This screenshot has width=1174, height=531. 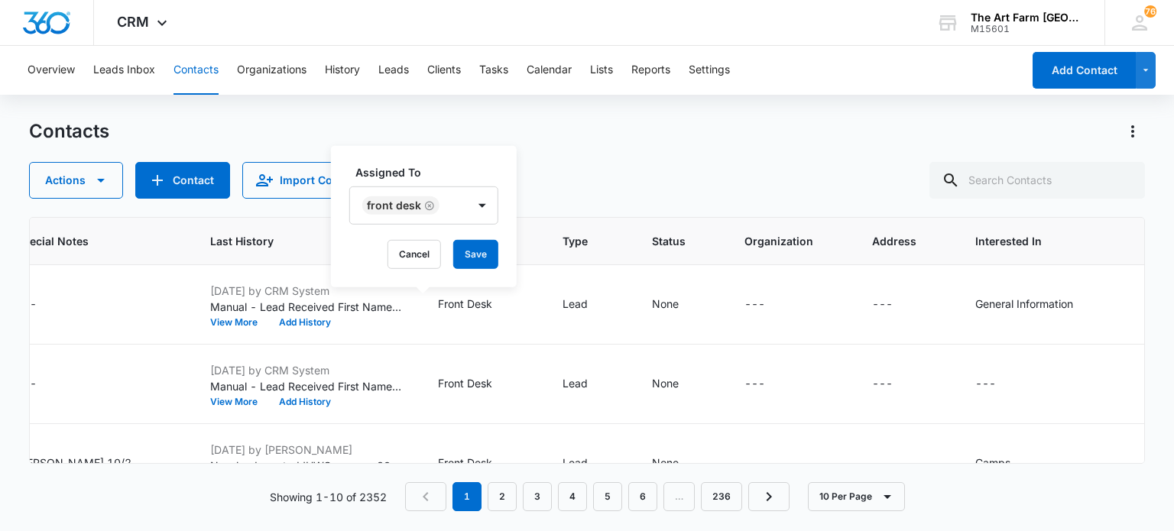 I want to click on button: Overview, so click(x=51, y=70).